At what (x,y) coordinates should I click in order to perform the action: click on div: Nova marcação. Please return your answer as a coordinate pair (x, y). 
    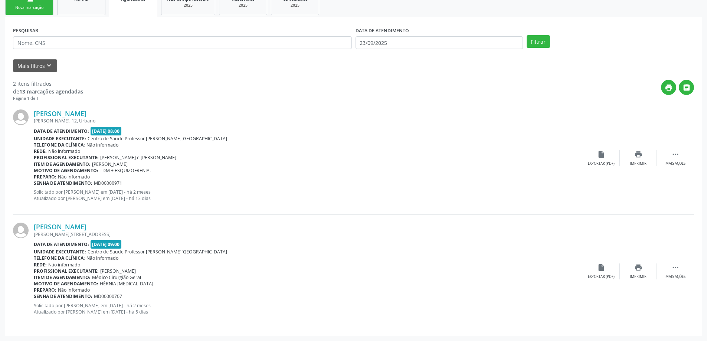
    Looking at the image, I should click on (29, 7).